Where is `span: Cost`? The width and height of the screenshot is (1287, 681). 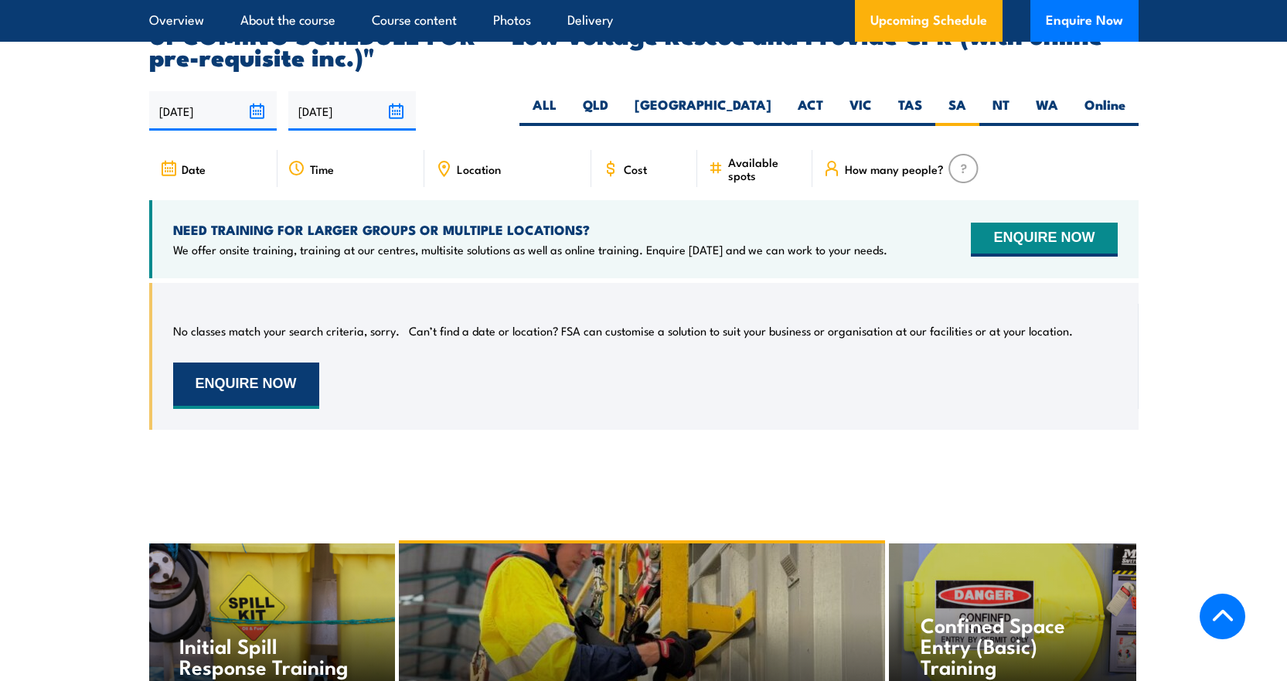 span: Cost is located at coordinates (635, 168).